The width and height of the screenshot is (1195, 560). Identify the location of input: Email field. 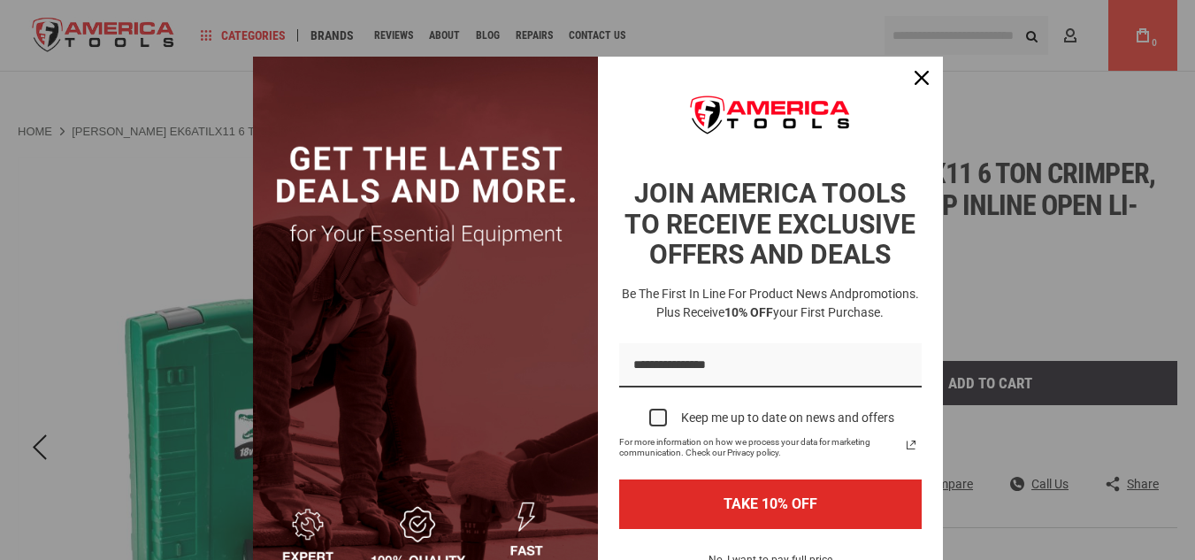
(771, 365).